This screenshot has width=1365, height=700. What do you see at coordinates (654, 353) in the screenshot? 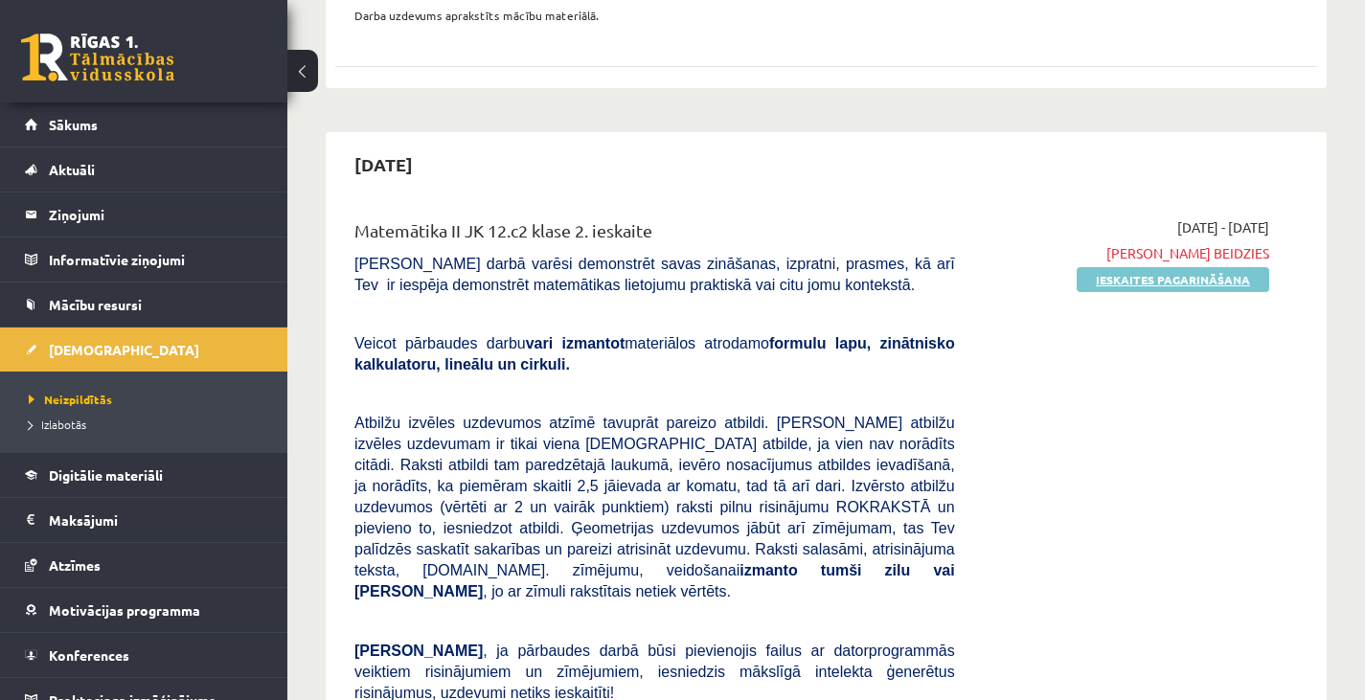
I see `b: formulu lapu, zinātnisko kalkulatoru, lineālu un cirkuli.` at bounding box center [654, 353].